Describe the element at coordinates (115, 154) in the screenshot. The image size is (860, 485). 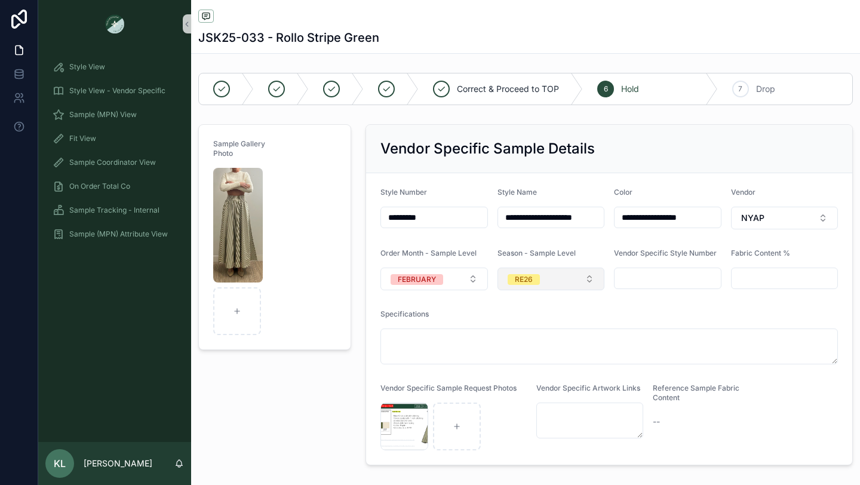
I see `div: scrollable content` at that location.